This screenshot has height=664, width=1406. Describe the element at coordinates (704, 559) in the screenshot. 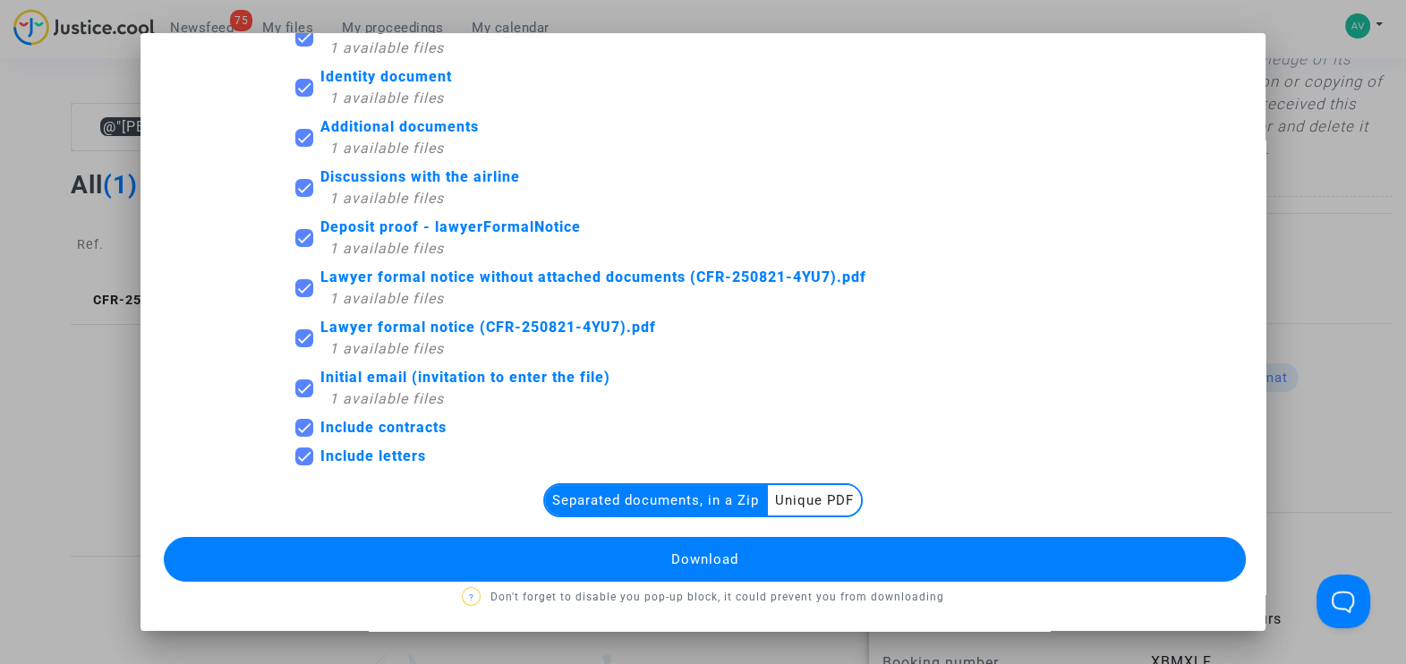

I see `span: Download` at that location.